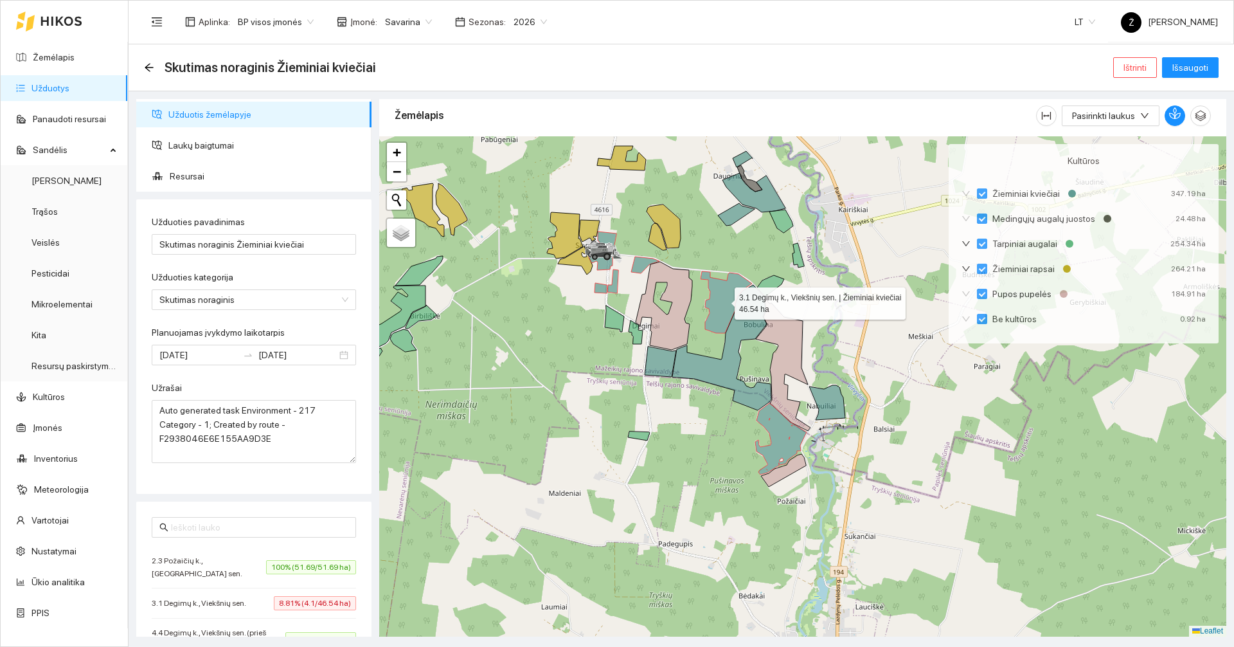  I want to click on label: Užduoties kategorija, so click(192, 277).